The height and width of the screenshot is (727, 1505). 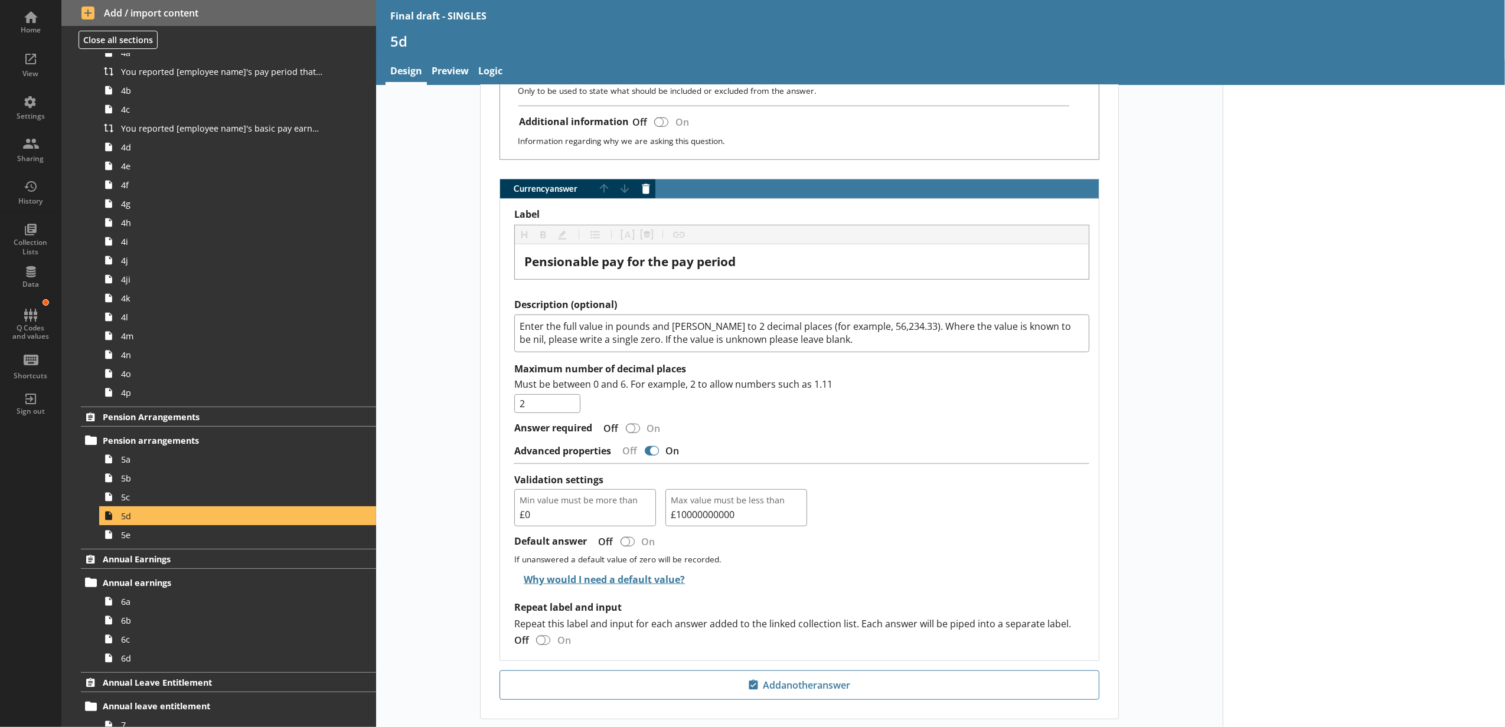 What do you see at coordinates (941, 41) in the screenshot?
I see `h1: 5d` at bounding box center [941, 41].